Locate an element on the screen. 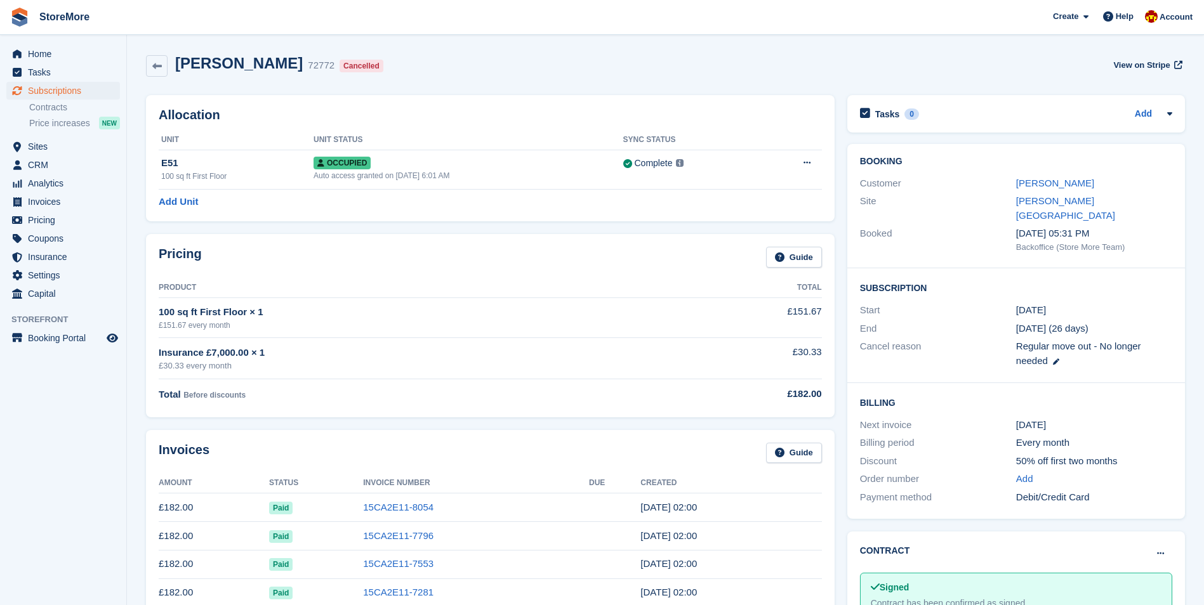 This screenshot has width=1204, height=605. span: Coupons is located at coordinates (66, 239).